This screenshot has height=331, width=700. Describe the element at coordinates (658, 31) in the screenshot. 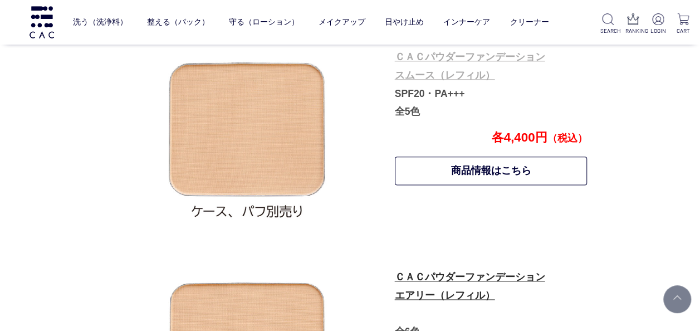

I see `p: LOGIN` at that location.